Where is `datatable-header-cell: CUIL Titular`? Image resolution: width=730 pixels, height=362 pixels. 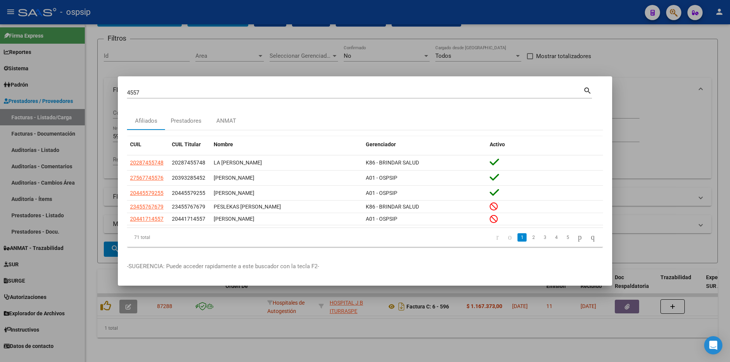 datatable-header-cell: CUIL Titular is located at coordinates (190, 144).